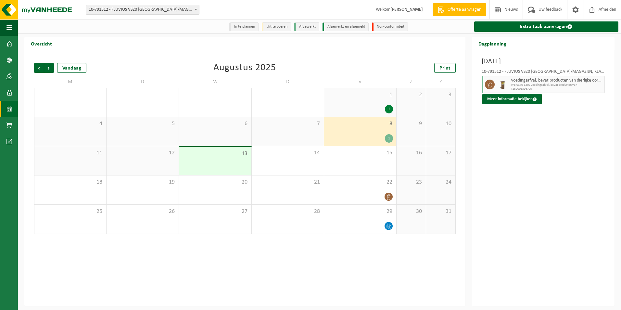 This screenshot has height=310, width=621. Describe the element at coordinates (70, 153) in the screenshot. I see `span: 11` at that location.